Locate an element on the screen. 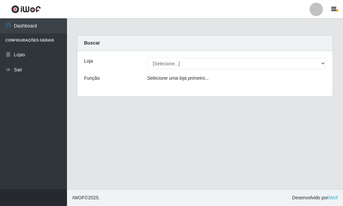 The width and height of the screenshot is (343, 206). a: iWof is located at coordinates (333, 198).